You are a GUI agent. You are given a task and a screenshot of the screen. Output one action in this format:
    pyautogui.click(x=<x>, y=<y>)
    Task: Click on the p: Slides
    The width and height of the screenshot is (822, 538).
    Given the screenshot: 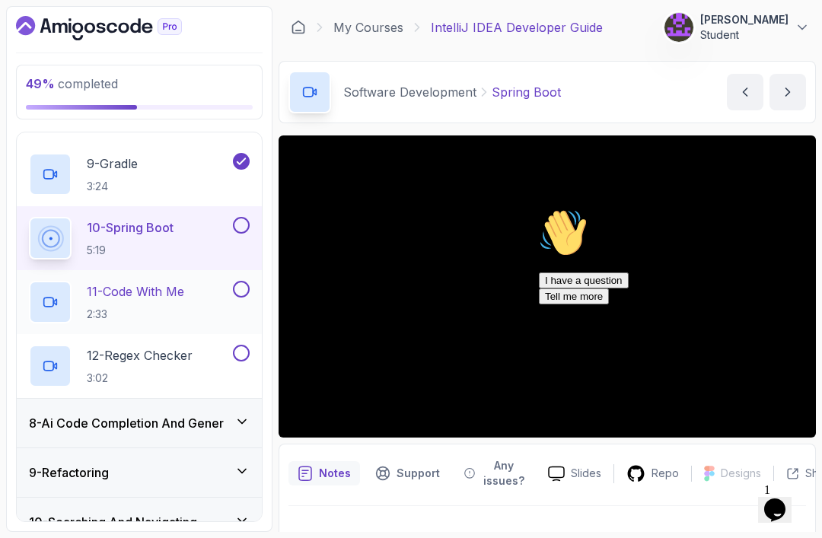 What is the action you would take?
    pyautogui.click(x=586, y=474)
    